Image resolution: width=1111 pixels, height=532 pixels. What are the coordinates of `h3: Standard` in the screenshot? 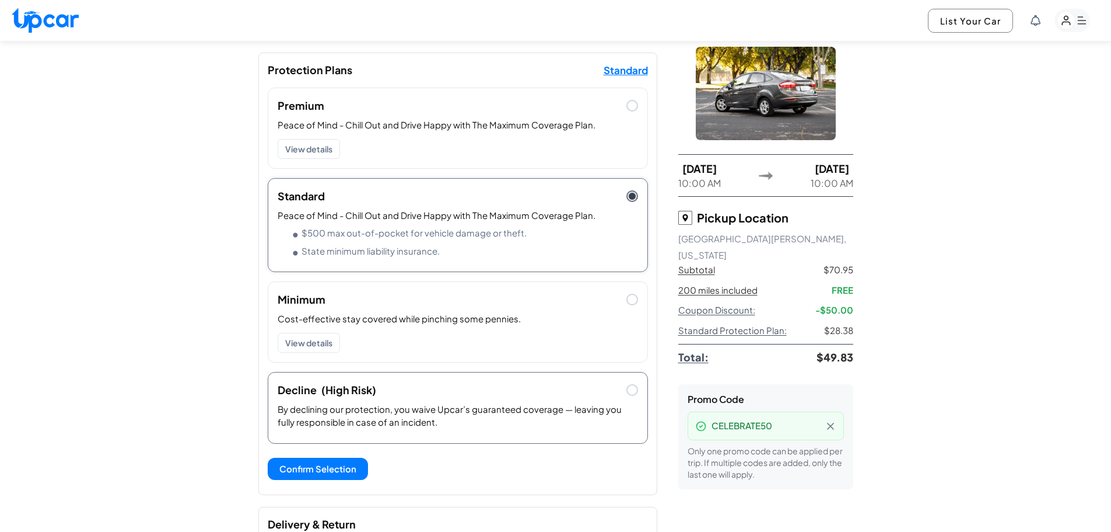 It's located at (301, 196).